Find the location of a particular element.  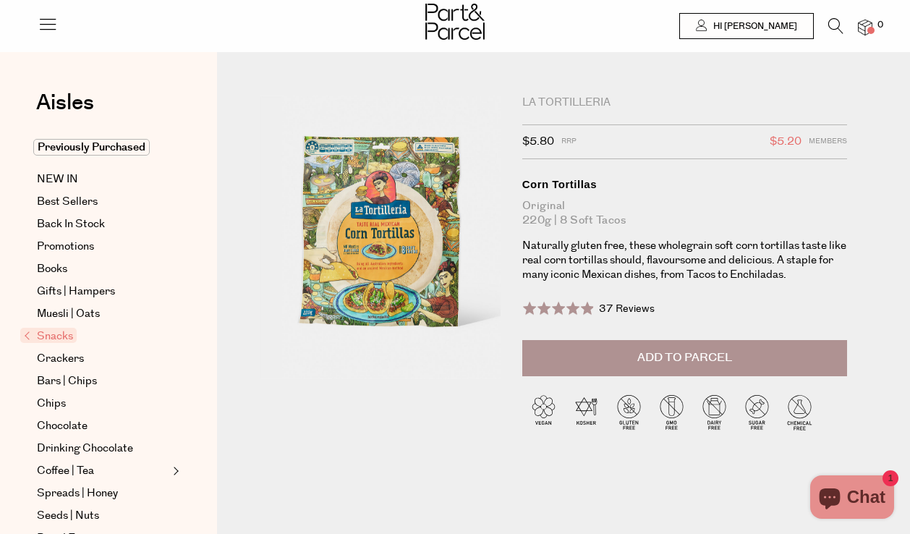

span: $5.80 is located at coordinates (538, 142).